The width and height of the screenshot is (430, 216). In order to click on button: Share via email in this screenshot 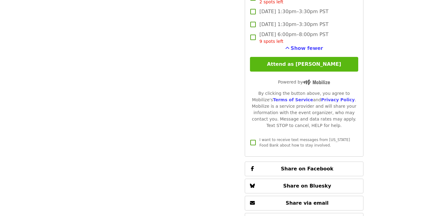, I will do `click(304, 204)`.